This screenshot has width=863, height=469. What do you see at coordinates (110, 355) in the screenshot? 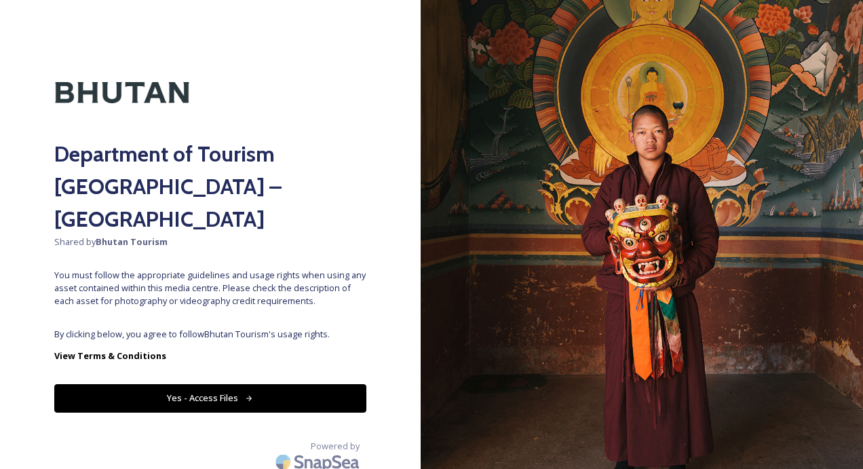
I see `strong: View Terms & Conditions` at bounding box center [110, 355].